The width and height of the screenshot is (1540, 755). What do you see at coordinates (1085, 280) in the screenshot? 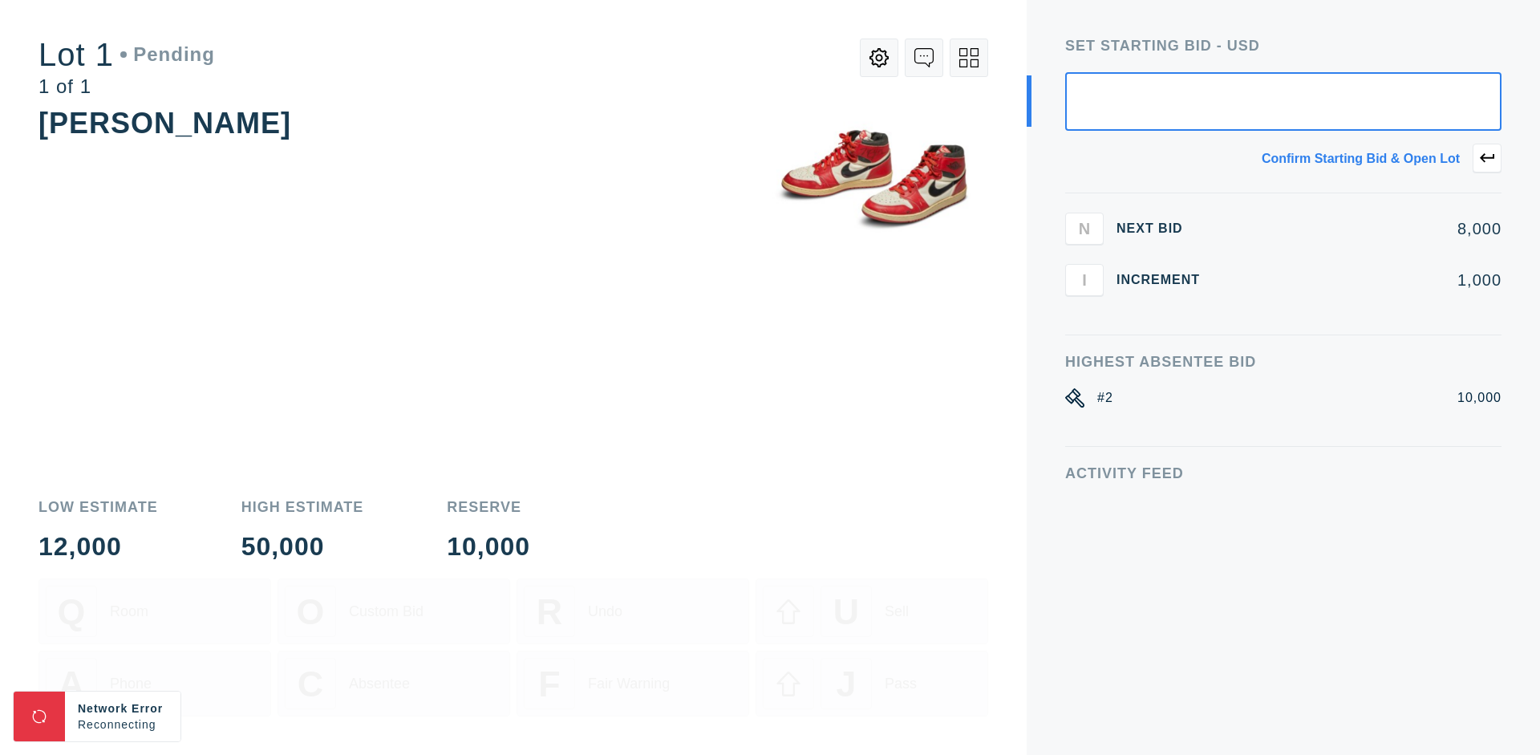
I see `button: I` at bounding box center [1085, 280].